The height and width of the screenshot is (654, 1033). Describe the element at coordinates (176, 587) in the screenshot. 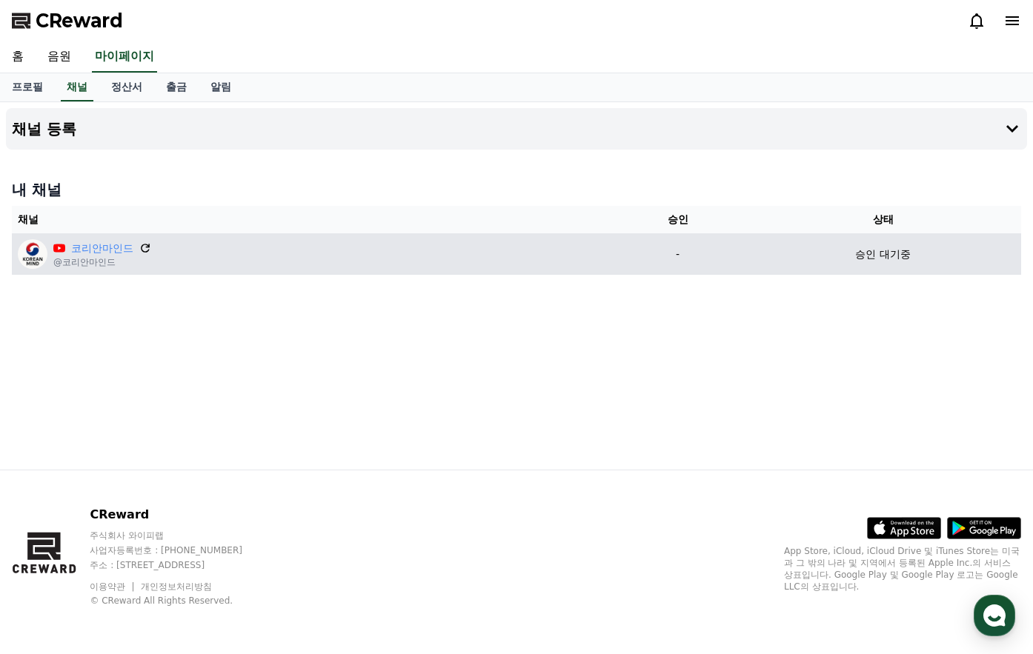

I see `a: 개인정보처리방침` at that location.